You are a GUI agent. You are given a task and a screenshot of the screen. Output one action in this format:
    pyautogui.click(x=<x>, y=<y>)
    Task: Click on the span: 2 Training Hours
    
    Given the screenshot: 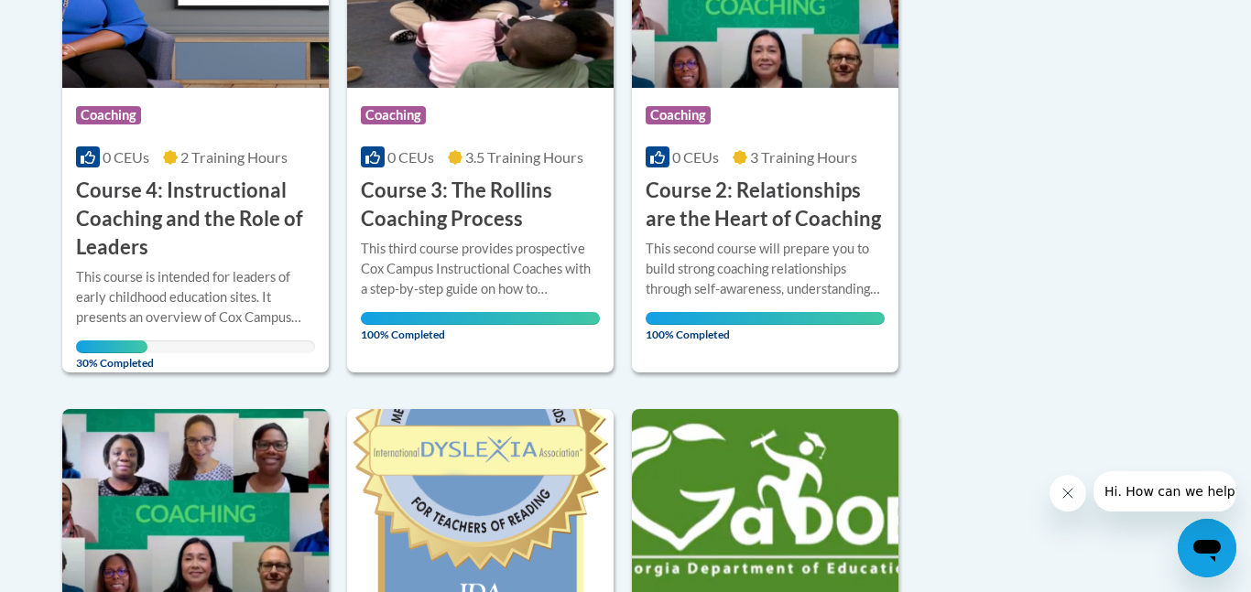 What is the action you would take?
    pyautogui.click(x=234, y=157)
    